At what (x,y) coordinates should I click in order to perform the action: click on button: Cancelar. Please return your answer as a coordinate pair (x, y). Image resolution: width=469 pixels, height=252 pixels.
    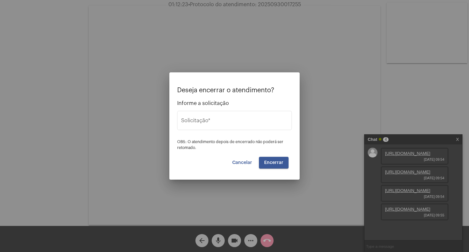
    Looking at the image, I should click on (242, 162).